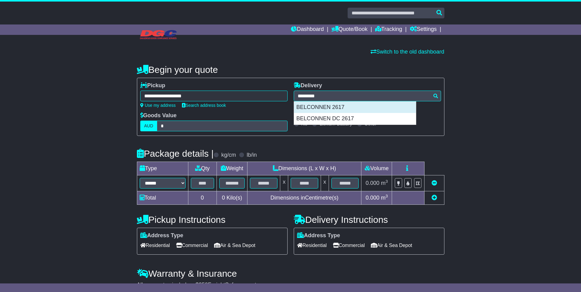 This screenshot has height=292, width=581. I want to click on td: Total, so click(162, 198).